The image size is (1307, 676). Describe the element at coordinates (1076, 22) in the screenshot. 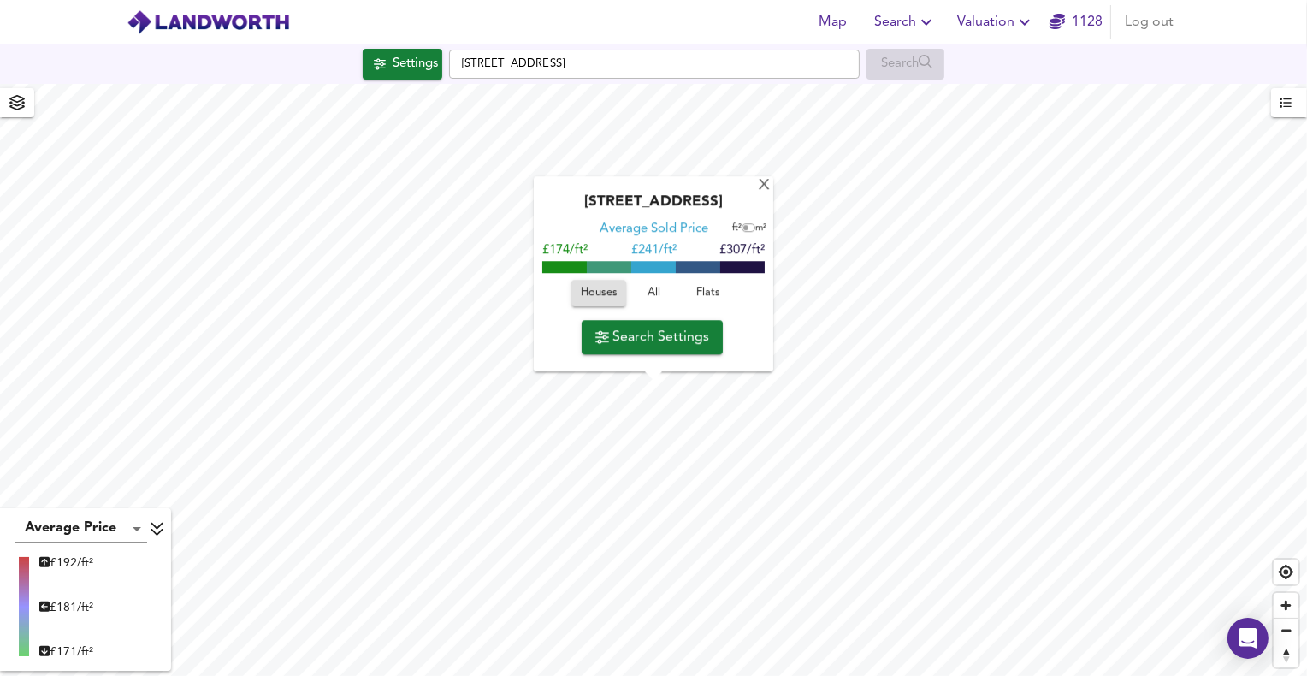

I see `button: 1128` at that location.